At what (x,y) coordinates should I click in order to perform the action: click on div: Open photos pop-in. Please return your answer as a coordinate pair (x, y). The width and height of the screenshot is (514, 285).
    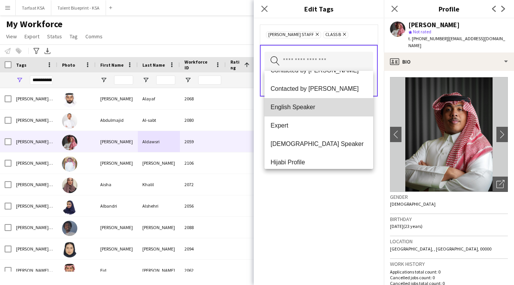
    Looking at the image, I should click on (500, 184).